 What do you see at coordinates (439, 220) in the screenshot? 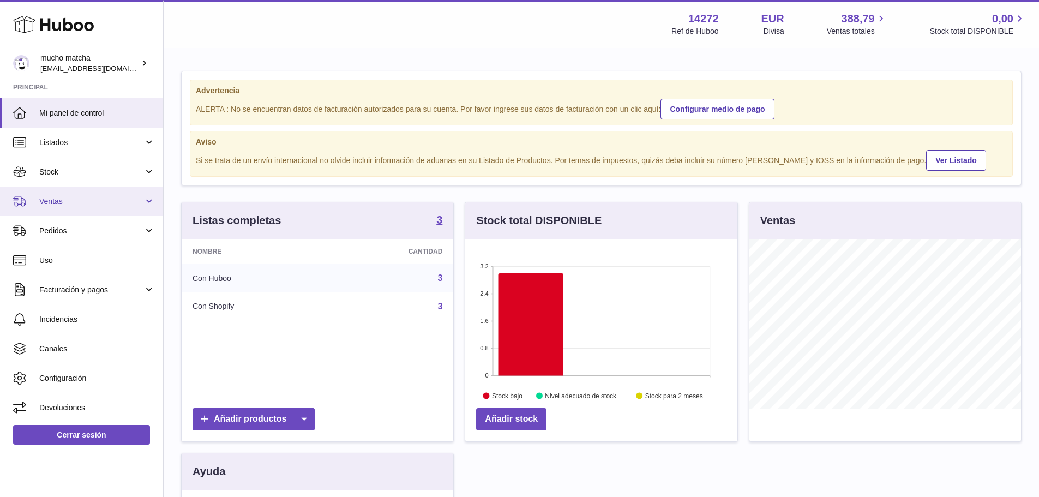
I see `strong: 3` at bounding box center [439, 220].